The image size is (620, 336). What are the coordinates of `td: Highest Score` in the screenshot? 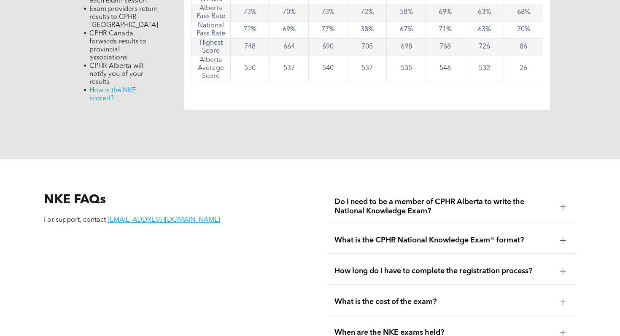 It's located at (211, 47).